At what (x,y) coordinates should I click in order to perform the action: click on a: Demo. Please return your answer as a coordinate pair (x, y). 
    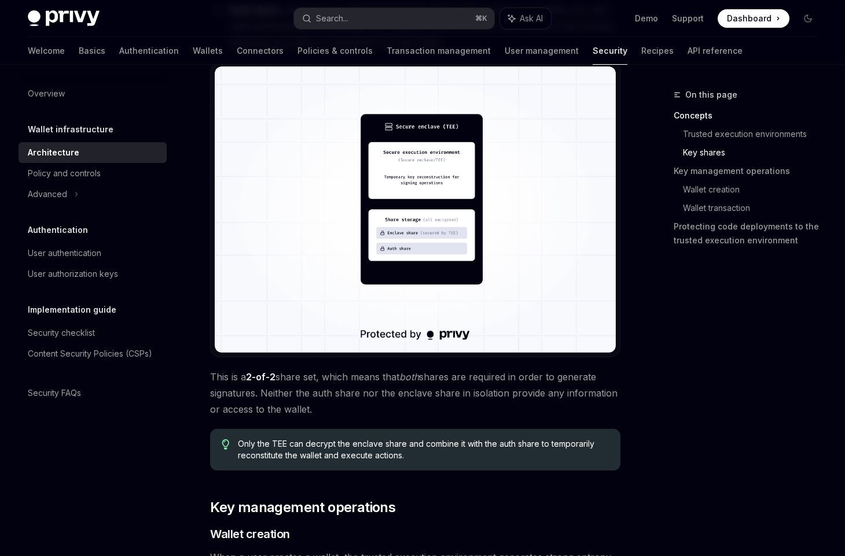
    Looking at the image, I should click on (646, 19).